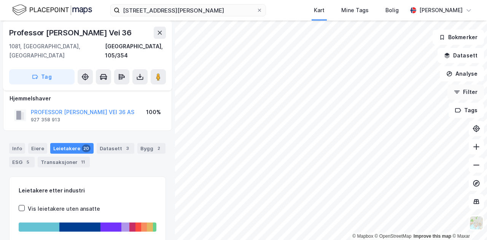  Describe the element at coordinates (87, 98) in the screenshot. I see `div: Hjemmelshaver` at that location.